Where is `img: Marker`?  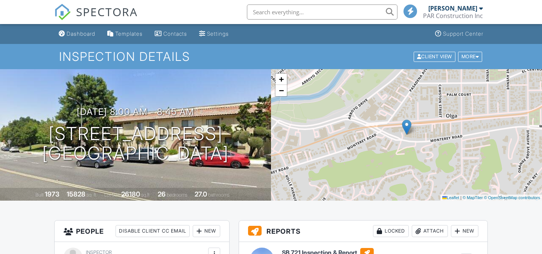 img: Marker is located at coordinates (406, 127).